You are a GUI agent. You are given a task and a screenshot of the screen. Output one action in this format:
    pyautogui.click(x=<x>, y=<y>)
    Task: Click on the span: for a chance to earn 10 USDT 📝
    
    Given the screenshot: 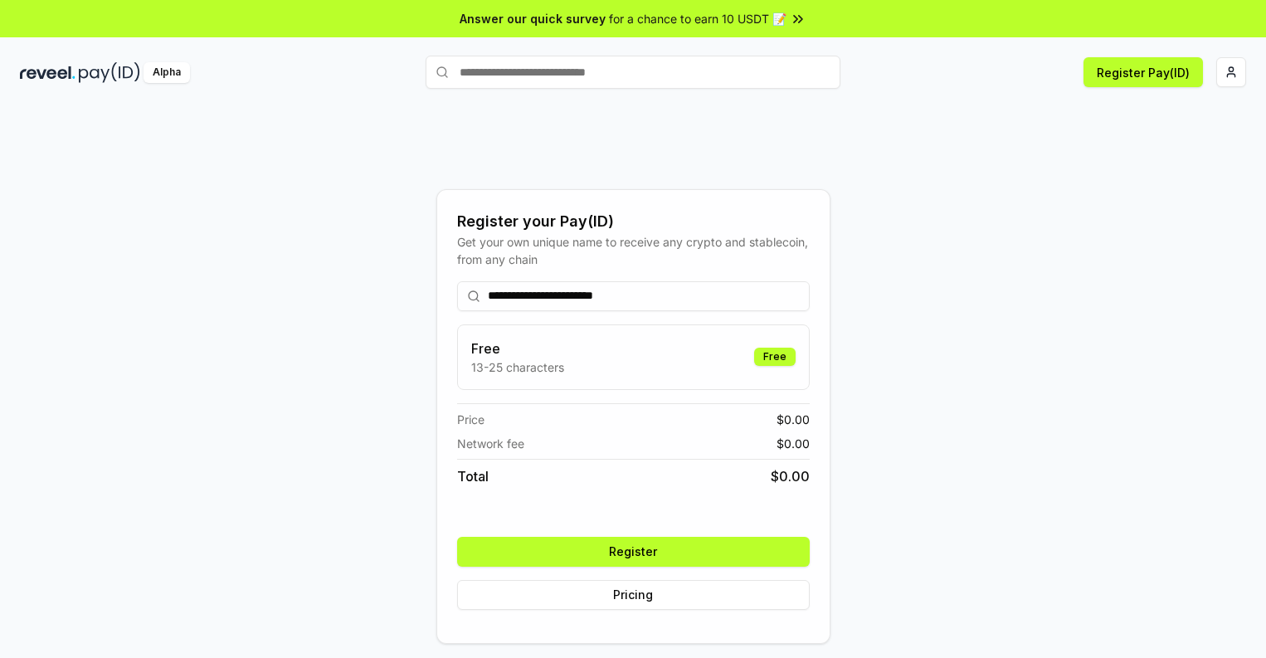 What is the action you would take?
    pyautogui.click(x=698, y=18)
    